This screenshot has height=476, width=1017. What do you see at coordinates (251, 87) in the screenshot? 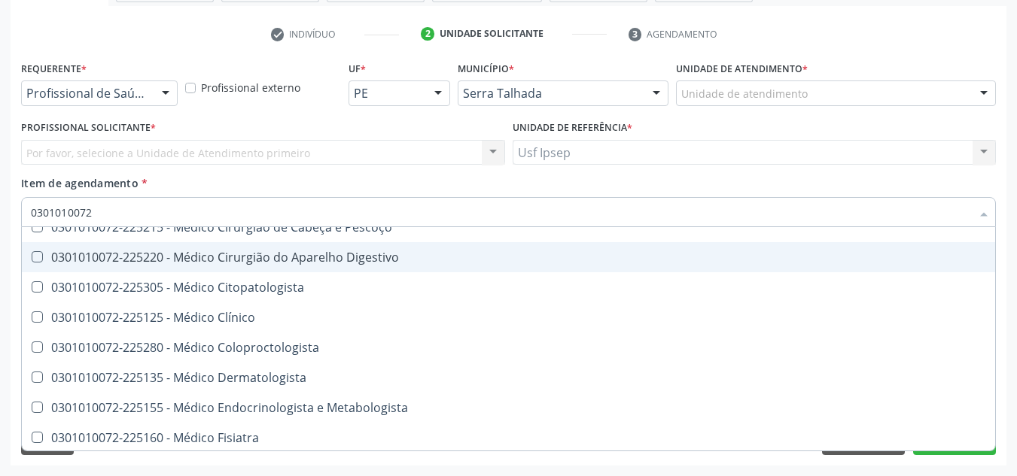
I see `label: Profissional externo` at bounding box center [251, 87].